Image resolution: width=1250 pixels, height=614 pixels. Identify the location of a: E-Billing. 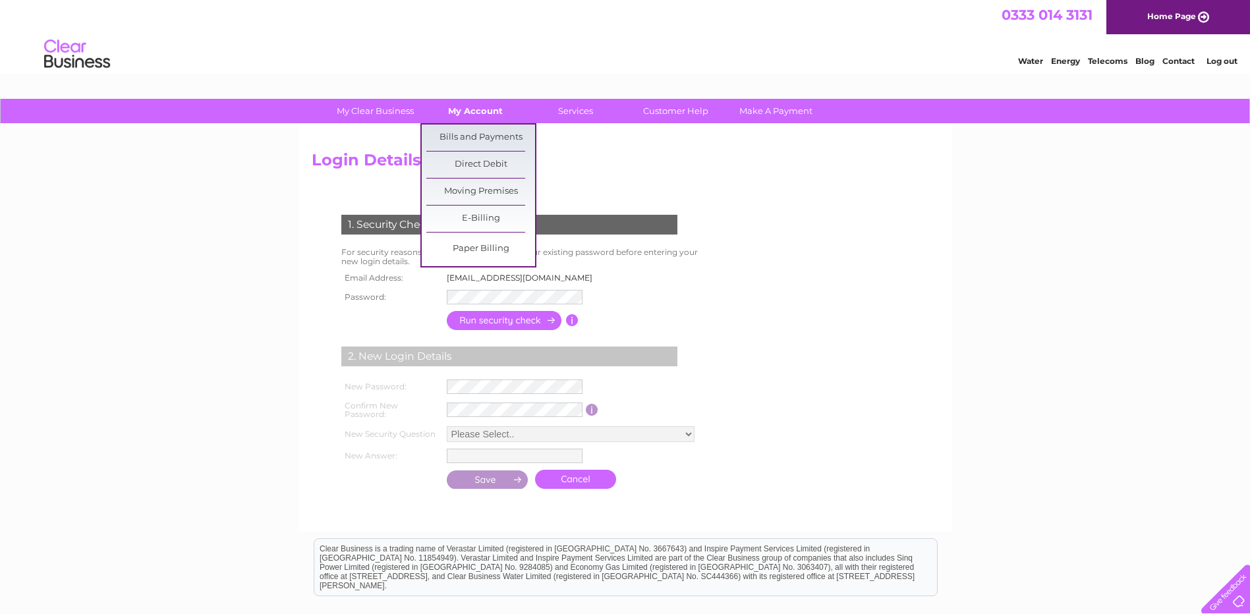
(480, 219).